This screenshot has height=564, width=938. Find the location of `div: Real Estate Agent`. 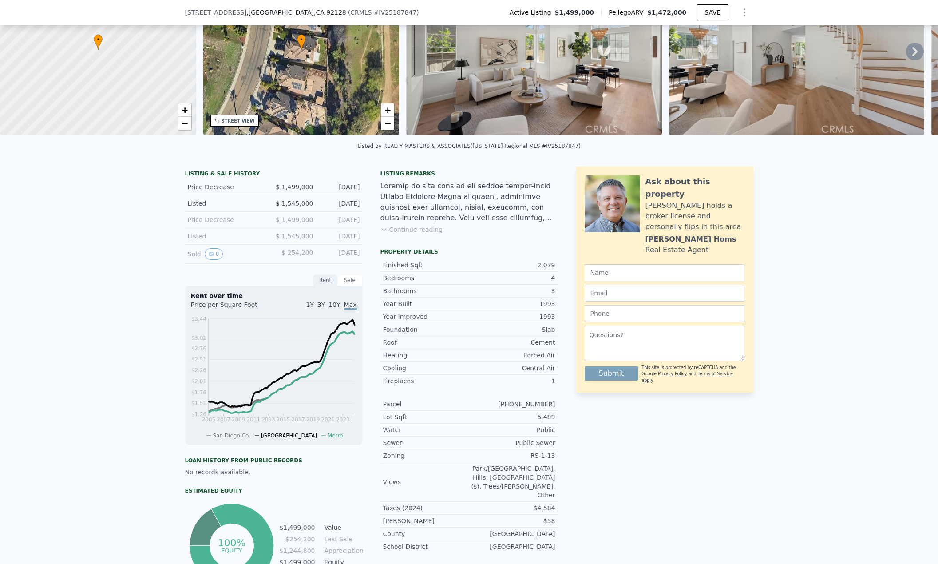

div: Real Estate Agent is located at coordinates (677, 250).